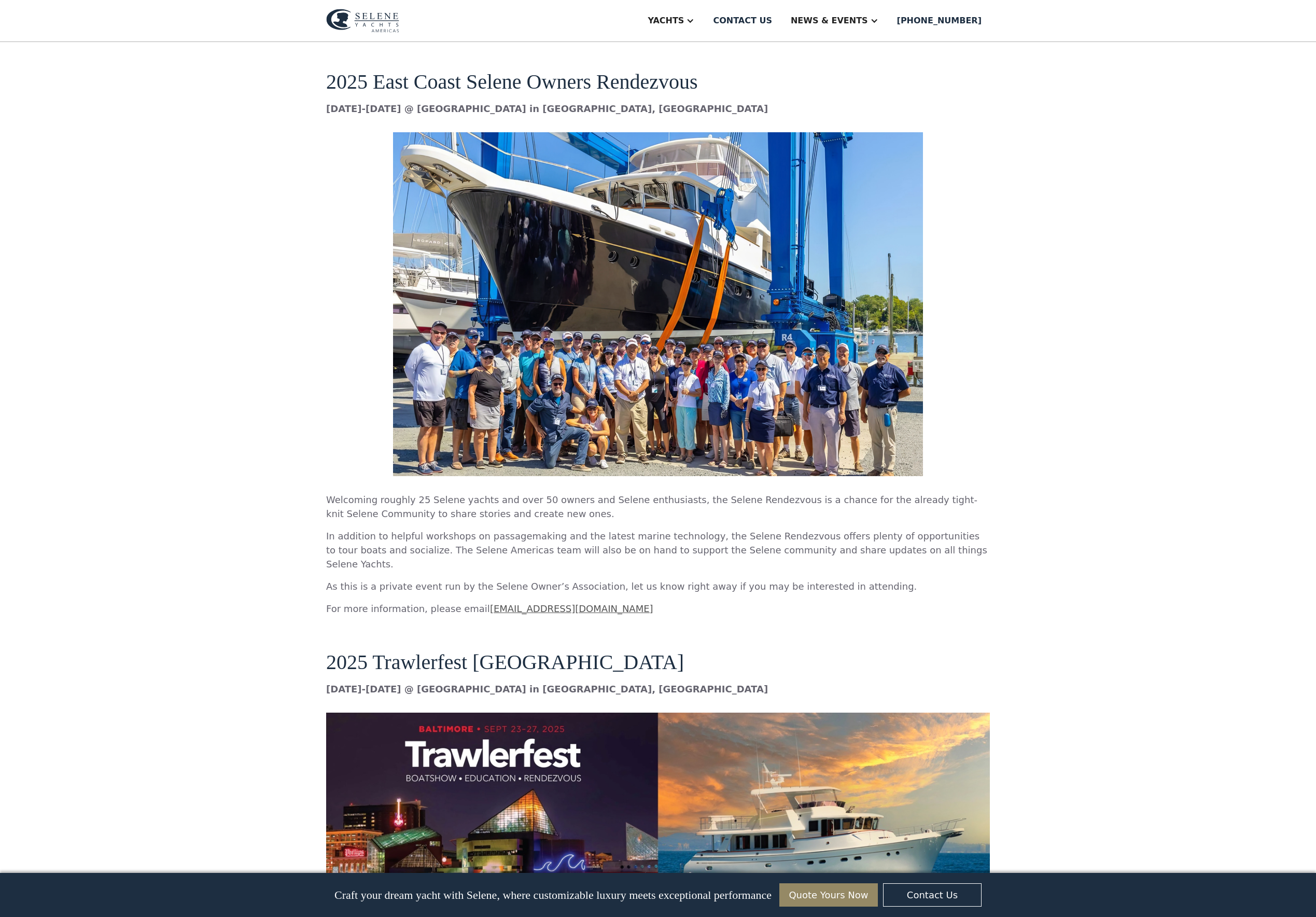 The width and height of the screenshot is (1316, 917). Describe the element at coordinates (658, 586) in the screenshot. I see `p: As this is a private event run by the Selene Owner’s Association, let us know right away if you m...` at that location.